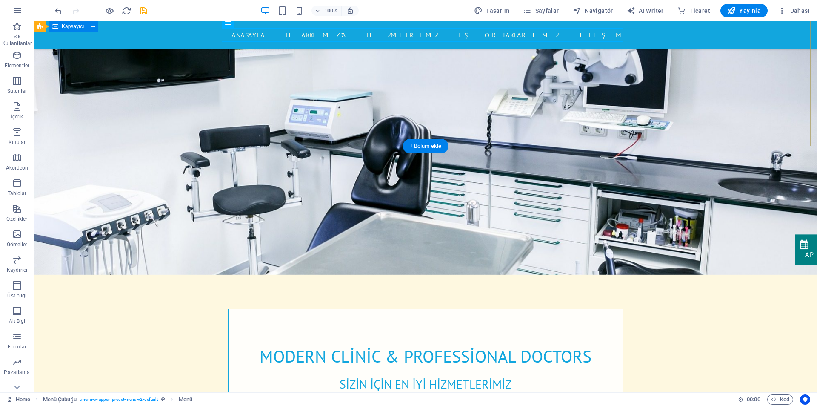  Describe the element at coordinates (17, 219) in the screenshot. I see `p: Özellikler` at that location.